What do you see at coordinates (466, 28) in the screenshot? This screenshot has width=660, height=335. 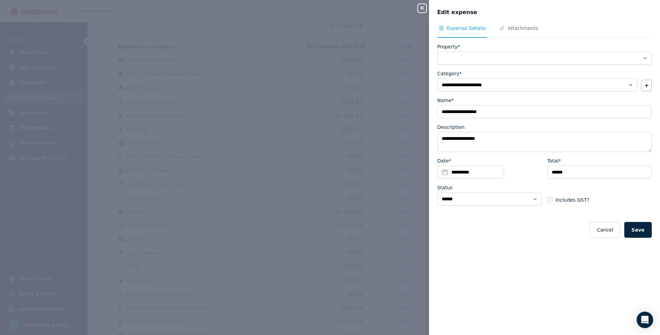 I see `span: Expense Details` at bounding box center [466, 28].